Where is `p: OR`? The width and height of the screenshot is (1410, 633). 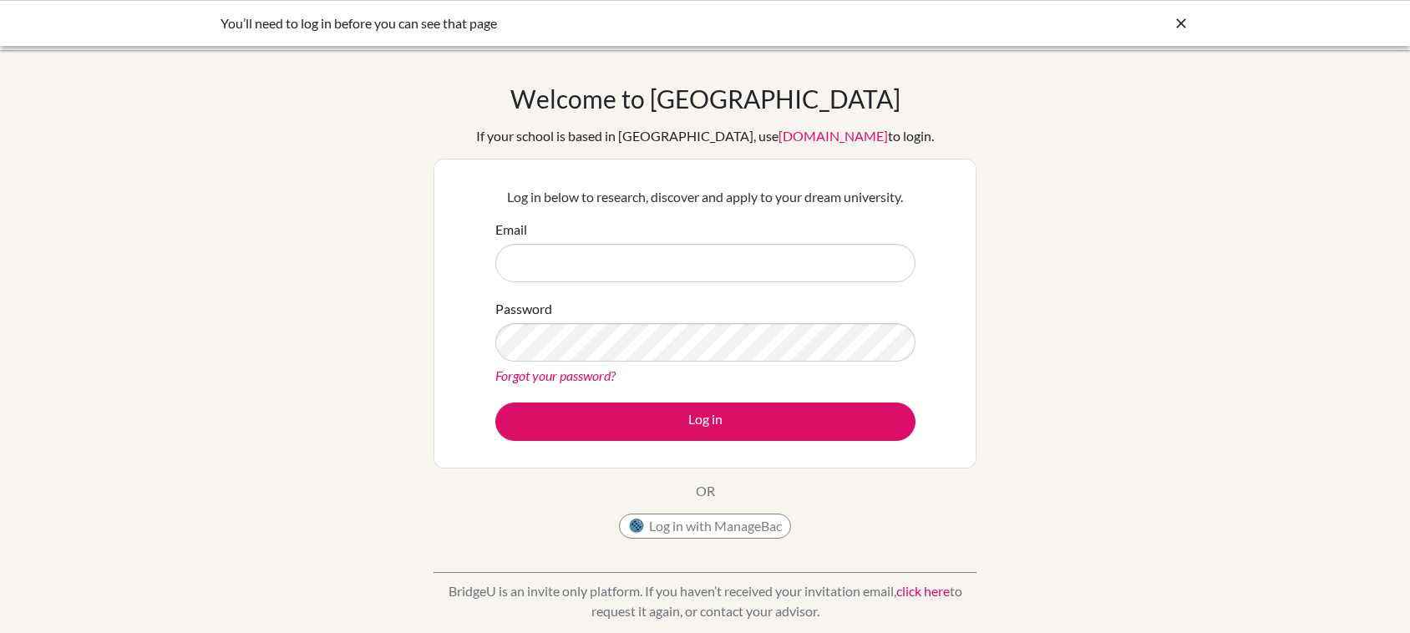
p: OR is located at coordinates (705, 491).